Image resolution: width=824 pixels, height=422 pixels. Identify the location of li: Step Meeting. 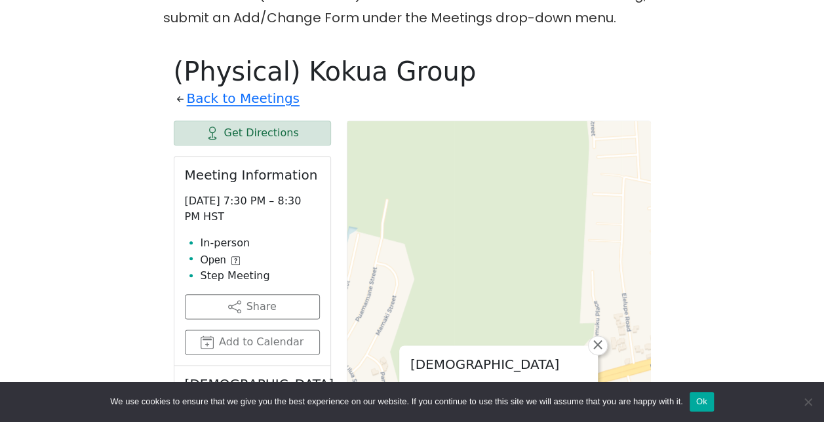
(260, 276).